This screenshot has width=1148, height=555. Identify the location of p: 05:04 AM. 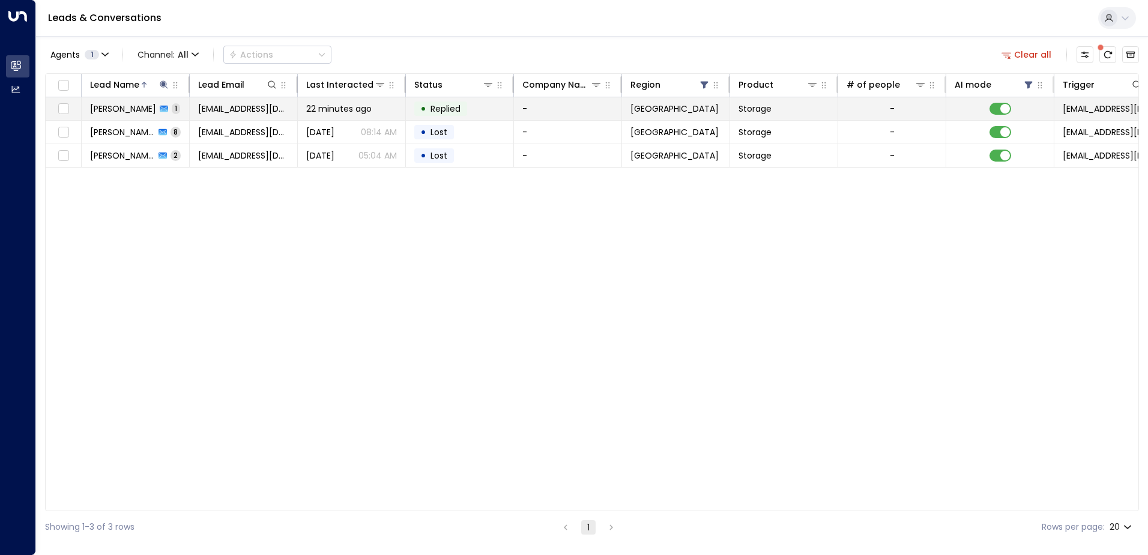
(378, 156).